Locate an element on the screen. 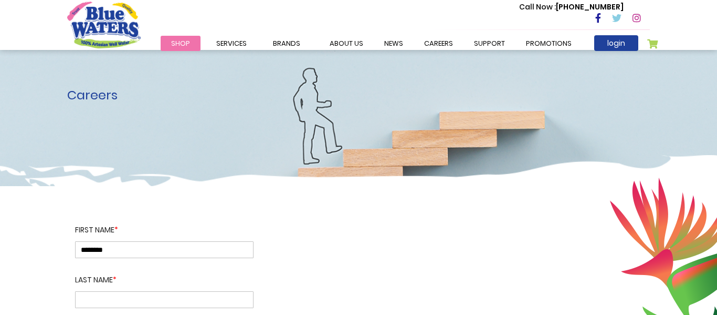 This screenshot has width=717, height=315. label: First name is located at coordinates (164, 233).